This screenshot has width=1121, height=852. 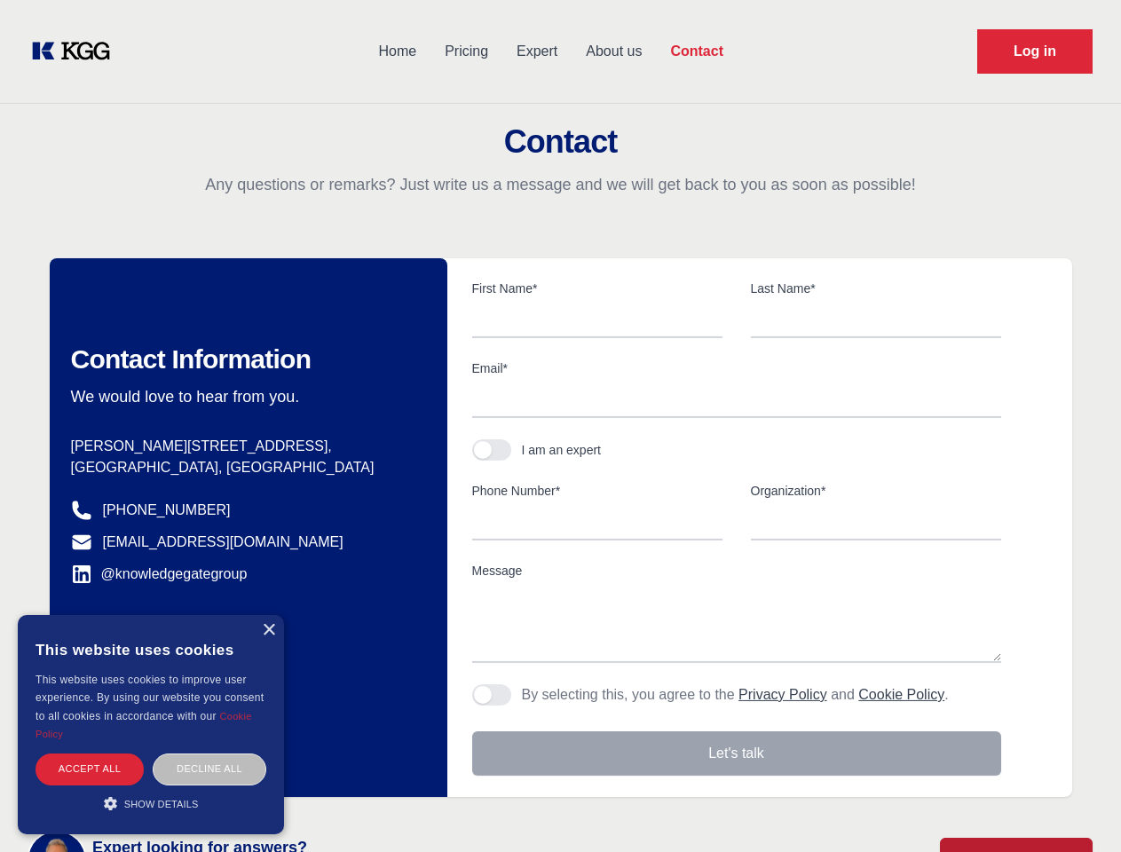 I want to click on div: Accept all, so click(x=90, y=769).